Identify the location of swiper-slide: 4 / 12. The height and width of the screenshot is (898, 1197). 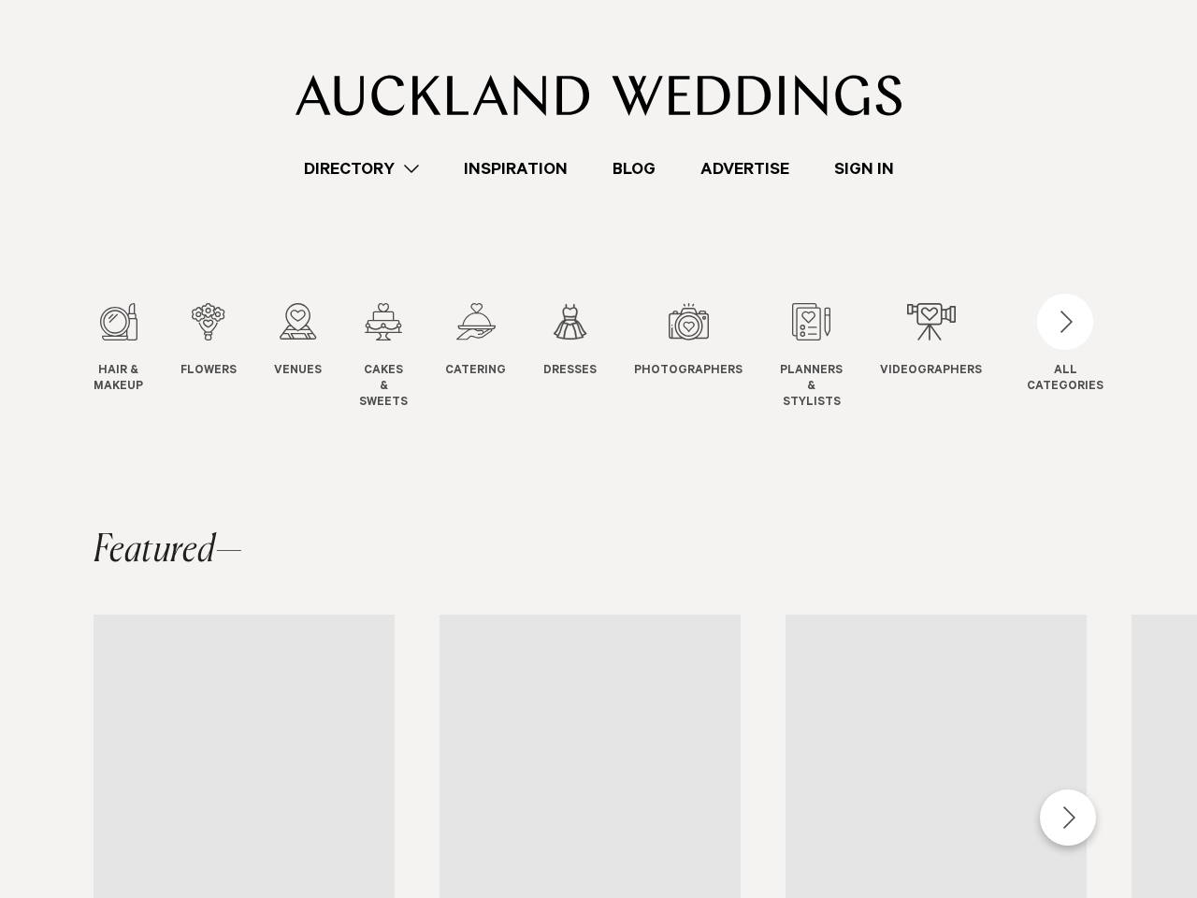
(402, 356).